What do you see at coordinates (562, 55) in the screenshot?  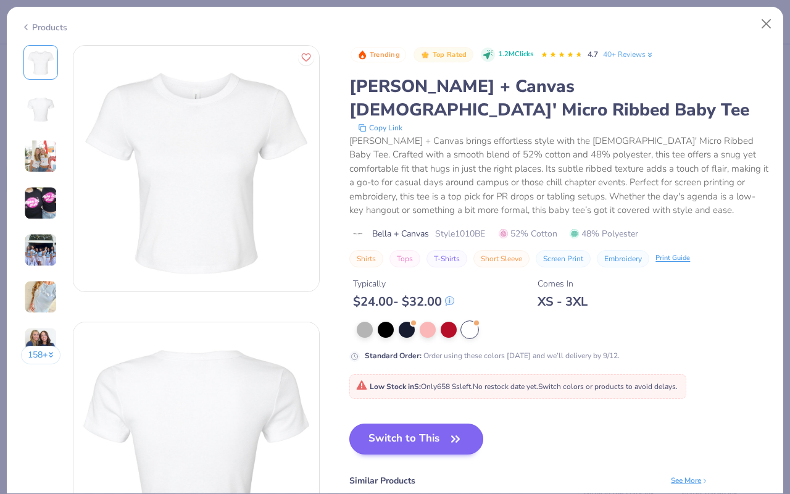 I see `div: 4.7 Stars` at bounding box center [562, 55].